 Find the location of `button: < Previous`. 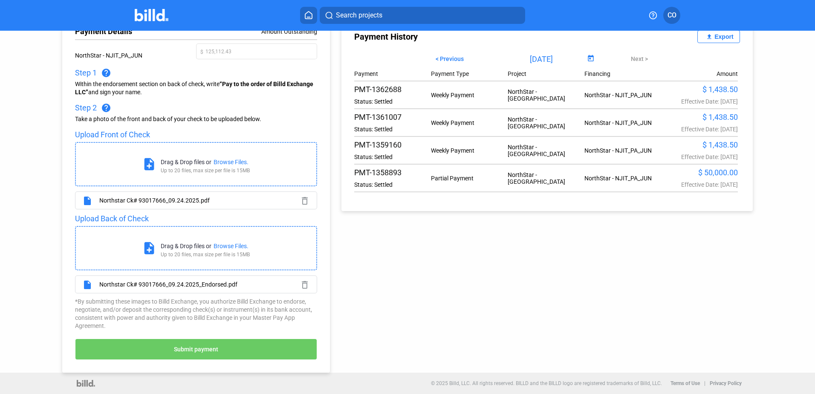

button: < Previous is located at coordinates (450, 59).